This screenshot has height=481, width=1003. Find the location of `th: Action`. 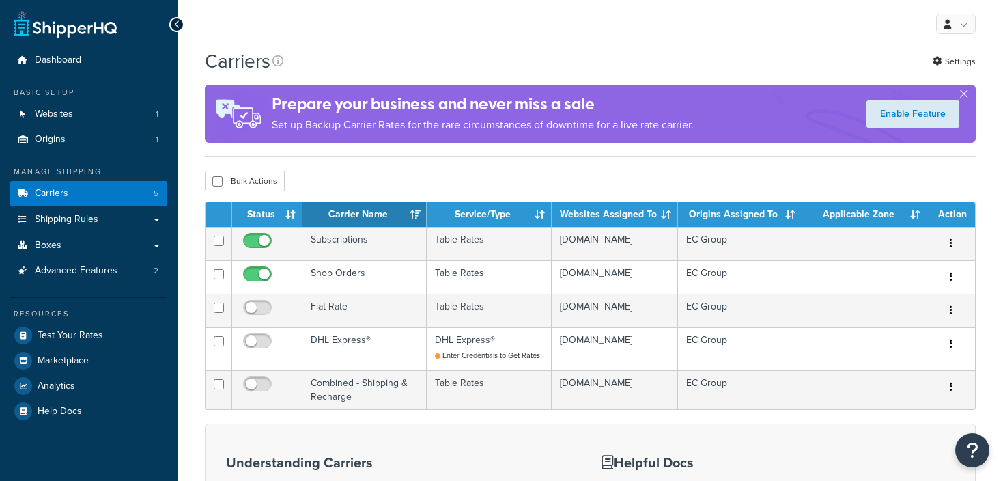

th: Action is located at coordinates (951, 214).